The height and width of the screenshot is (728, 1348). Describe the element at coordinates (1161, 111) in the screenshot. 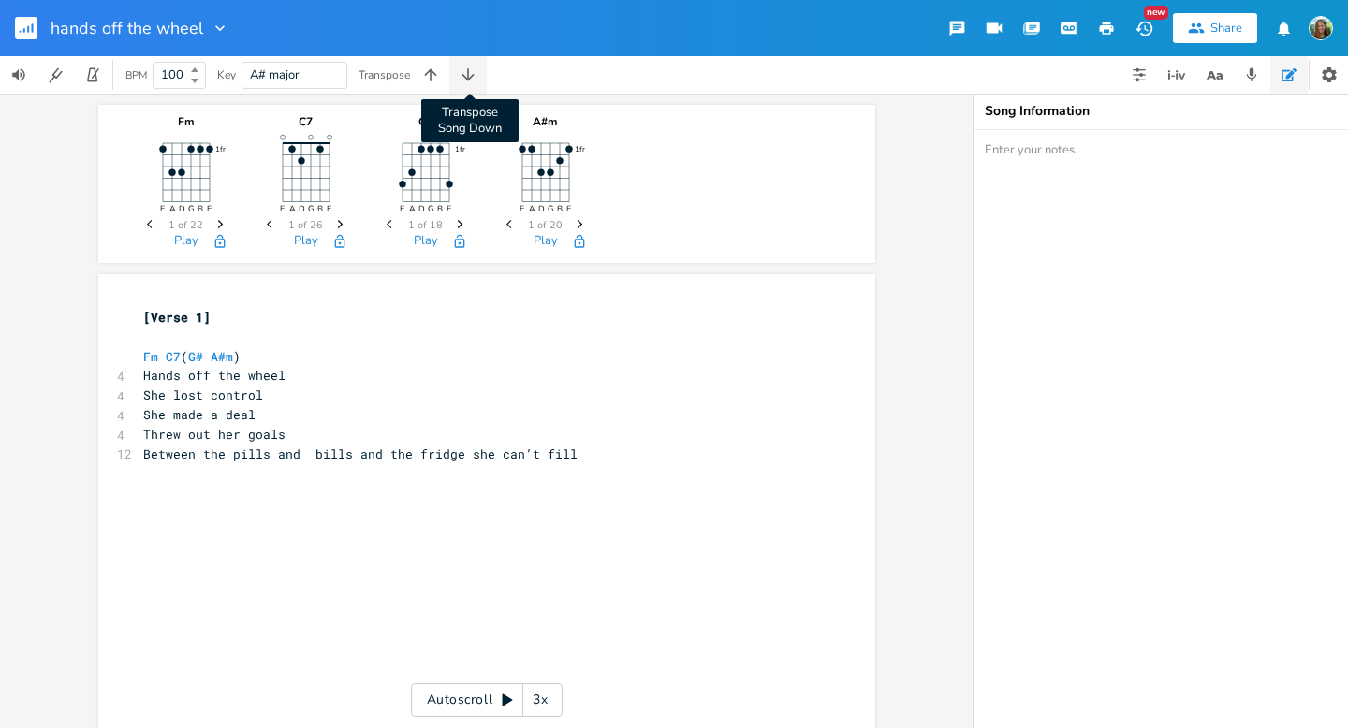

I see `div: Song Information` at that location.